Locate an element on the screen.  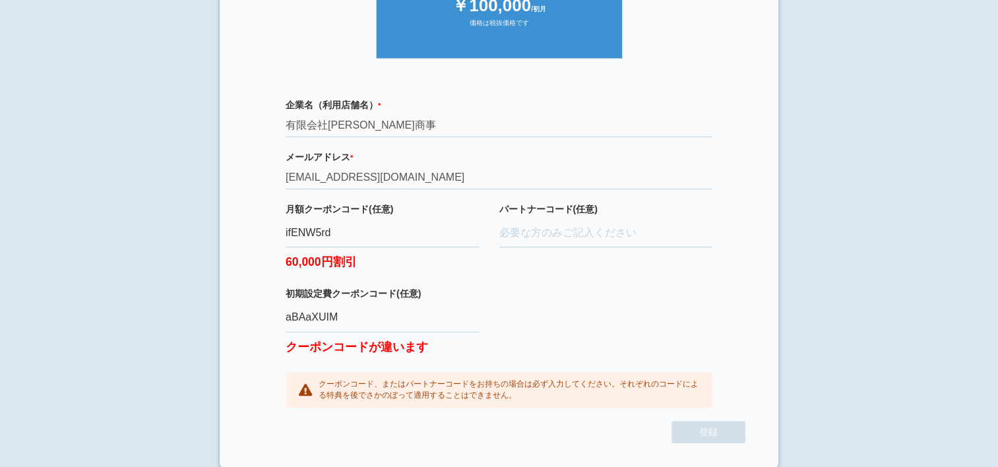
label: 企業名（利用店舗名） is located at coordinates (499, 105).